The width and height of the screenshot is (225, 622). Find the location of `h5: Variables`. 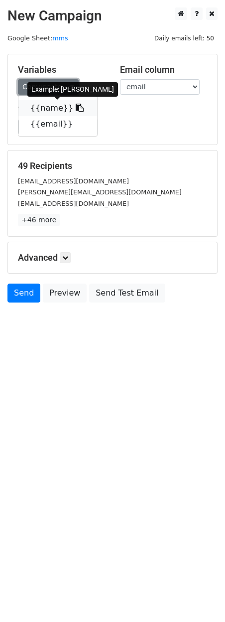

h5: Variables is located at coordinates (61, 70).